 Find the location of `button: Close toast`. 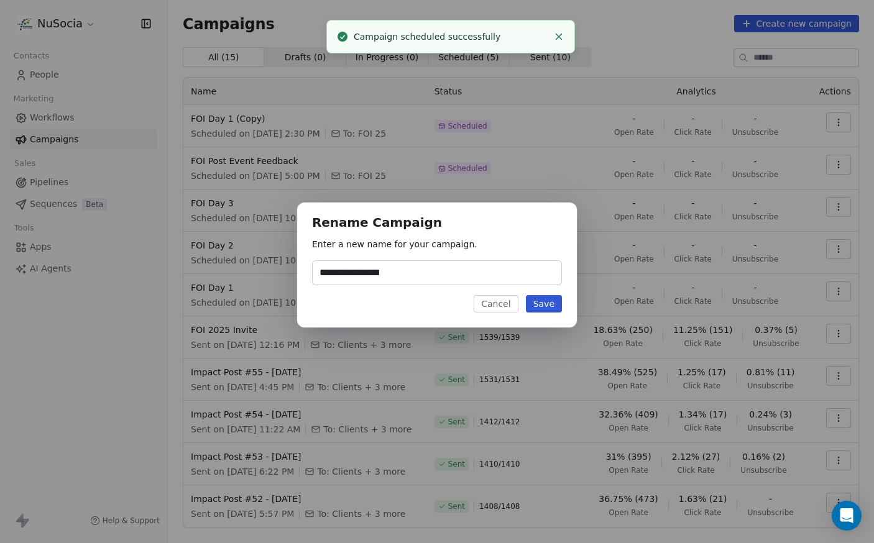

button: Close toast is located at coordinates (559, 37).